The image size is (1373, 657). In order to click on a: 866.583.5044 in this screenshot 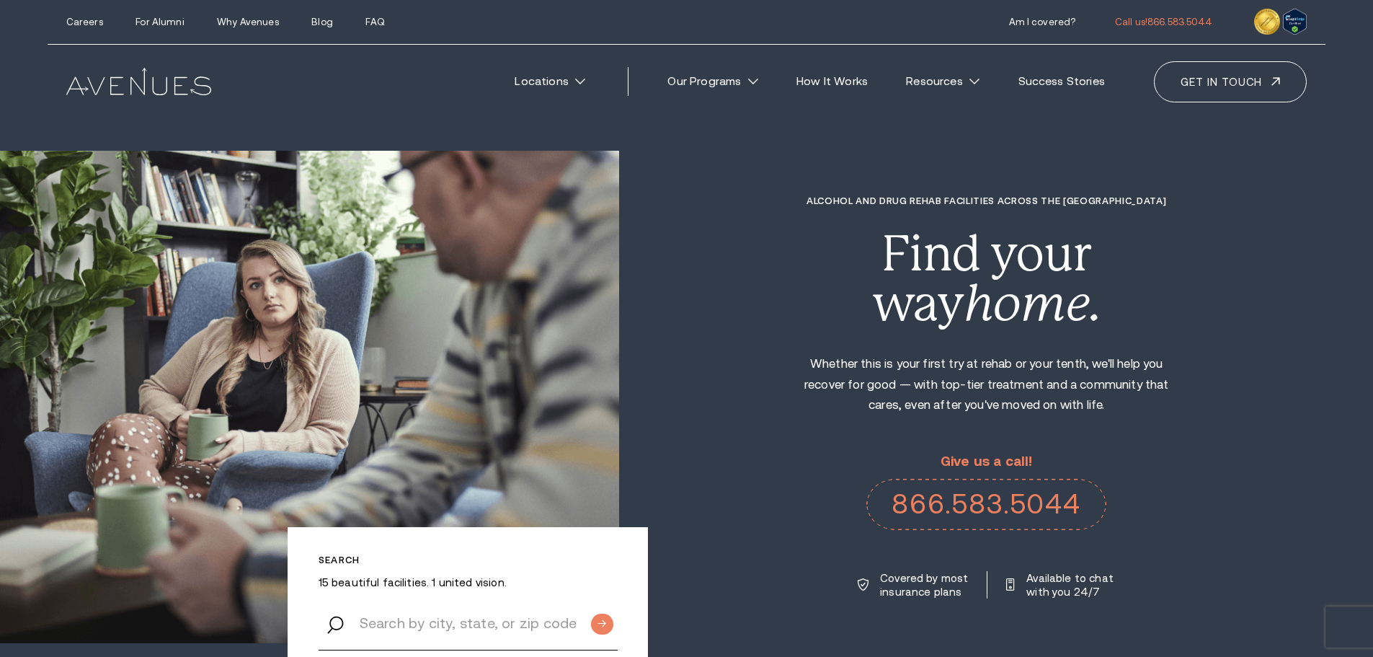, I will do `click(986, 504)`.